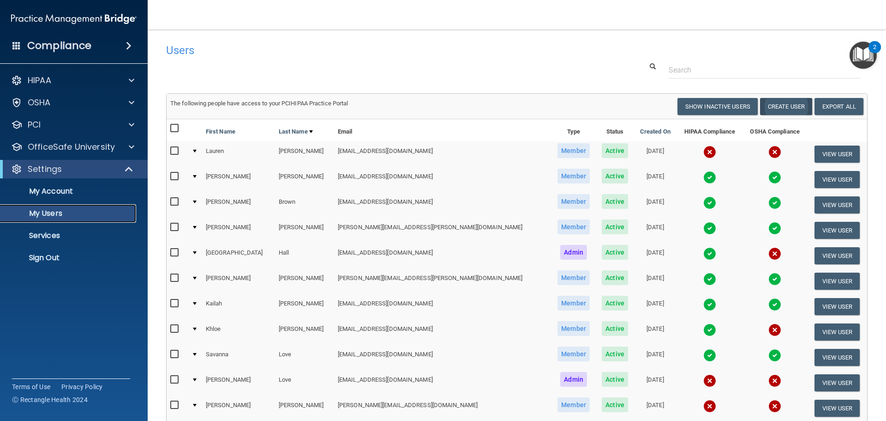  Describe the element at coordinates (765, 70) in the screenshot. I see `input: Search` at that location.